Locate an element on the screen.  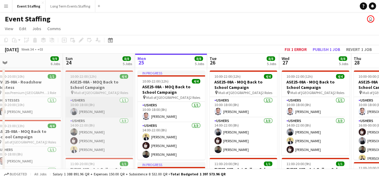
span: View is located at coordinates (9, 29).